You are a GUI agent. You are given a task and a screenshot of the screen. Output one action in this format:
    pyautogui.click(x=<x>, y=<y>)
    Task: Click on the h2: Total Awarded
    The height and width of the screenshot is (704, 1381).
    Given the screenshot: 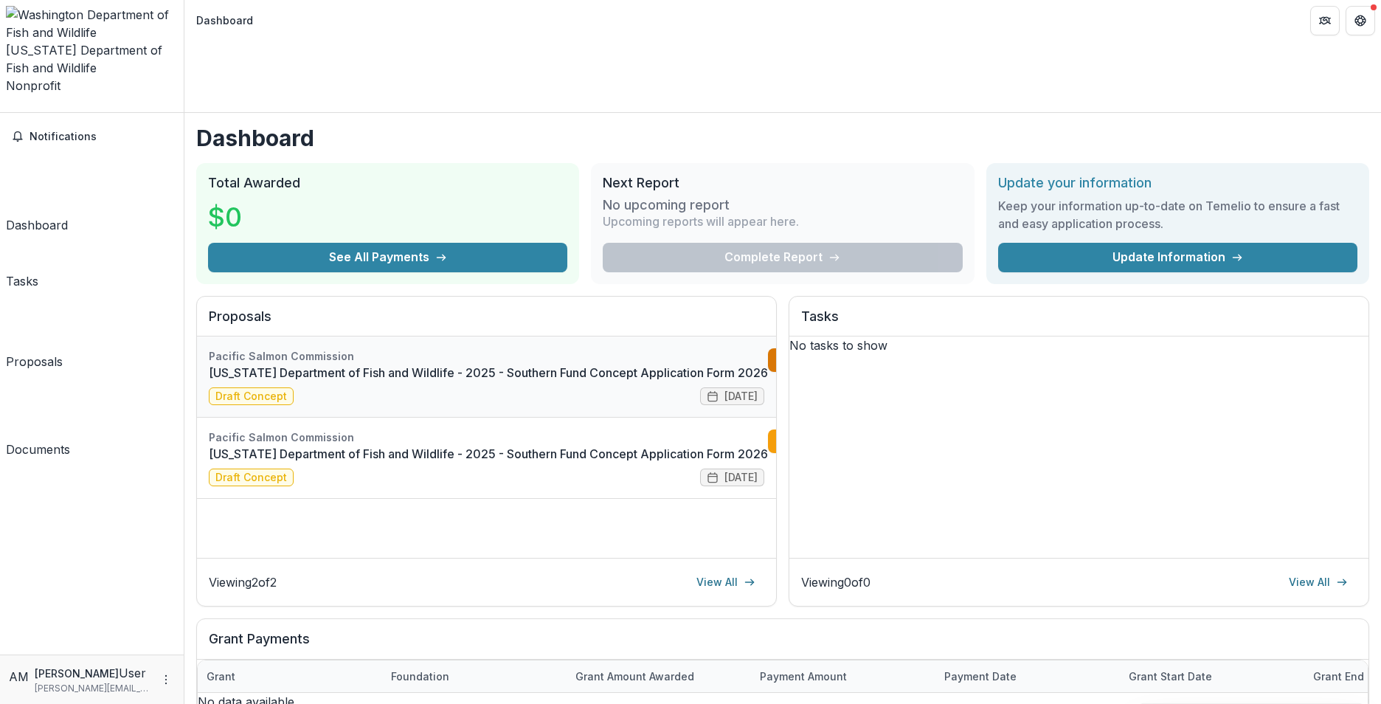 What is the action you would take?
    pyautogui.click(x=387, y=183)
    